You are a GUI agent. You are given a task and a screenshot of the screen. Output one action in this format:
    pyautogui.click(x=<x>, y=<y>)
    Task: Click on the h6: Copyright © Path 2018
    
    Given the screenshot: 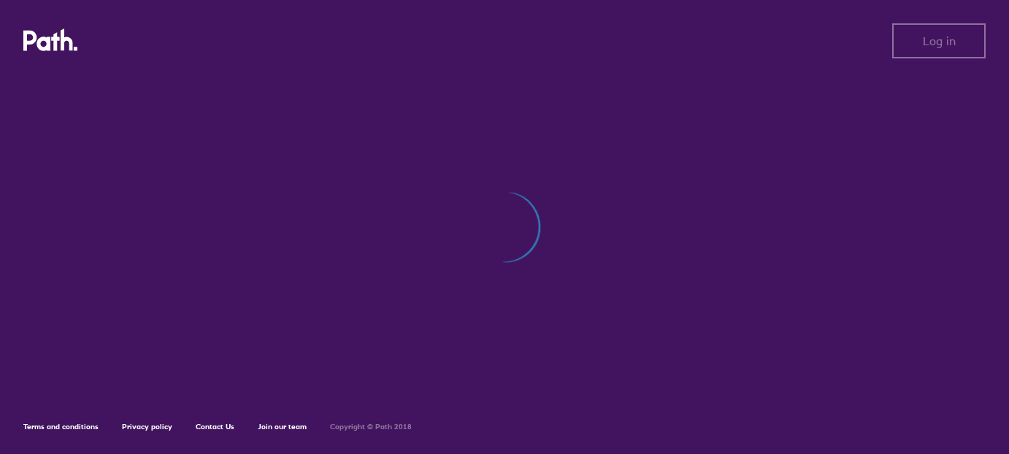 What is the action you would take?
    pyautogui.click(x=371, y=427)
    